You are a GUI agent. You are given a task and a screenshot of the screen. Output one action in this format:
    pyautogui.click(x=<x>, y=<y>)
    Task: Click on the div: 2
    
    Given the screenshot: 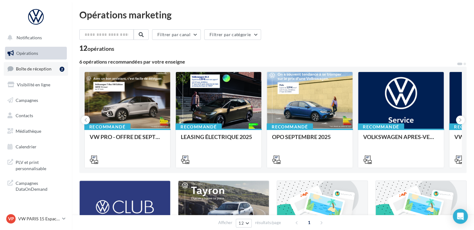 What is the action you would take?
    pyautogui.click(x=62, y=69)
    